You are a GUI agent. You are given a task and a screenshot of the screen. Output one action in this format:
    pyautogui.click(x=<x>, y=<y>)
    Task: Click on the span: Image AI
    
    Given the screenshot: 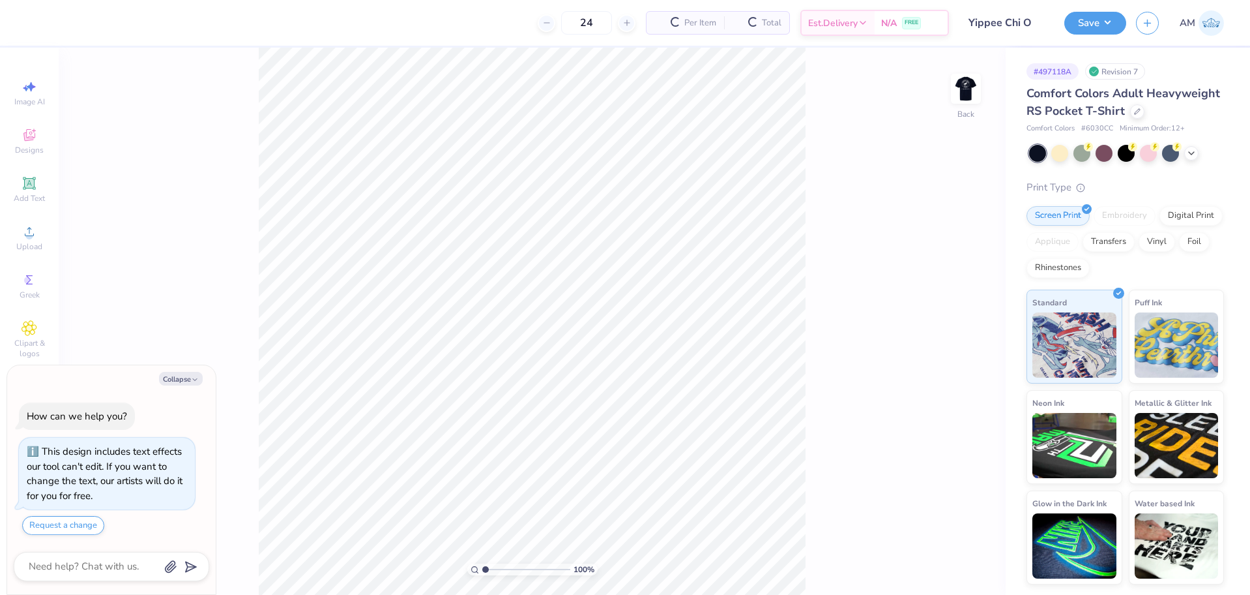 What is the action you would take?
    pyautogui.click(x=29, y=102)
    